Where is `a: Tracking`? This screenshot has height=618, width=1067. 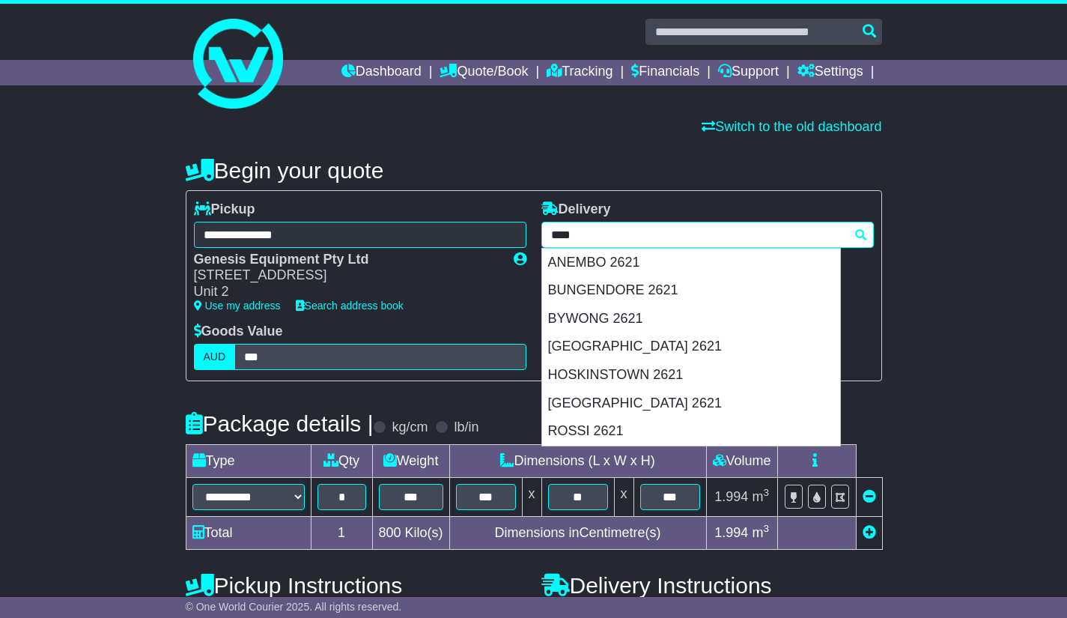 a: Tracking is located at coordinates (580, 73).